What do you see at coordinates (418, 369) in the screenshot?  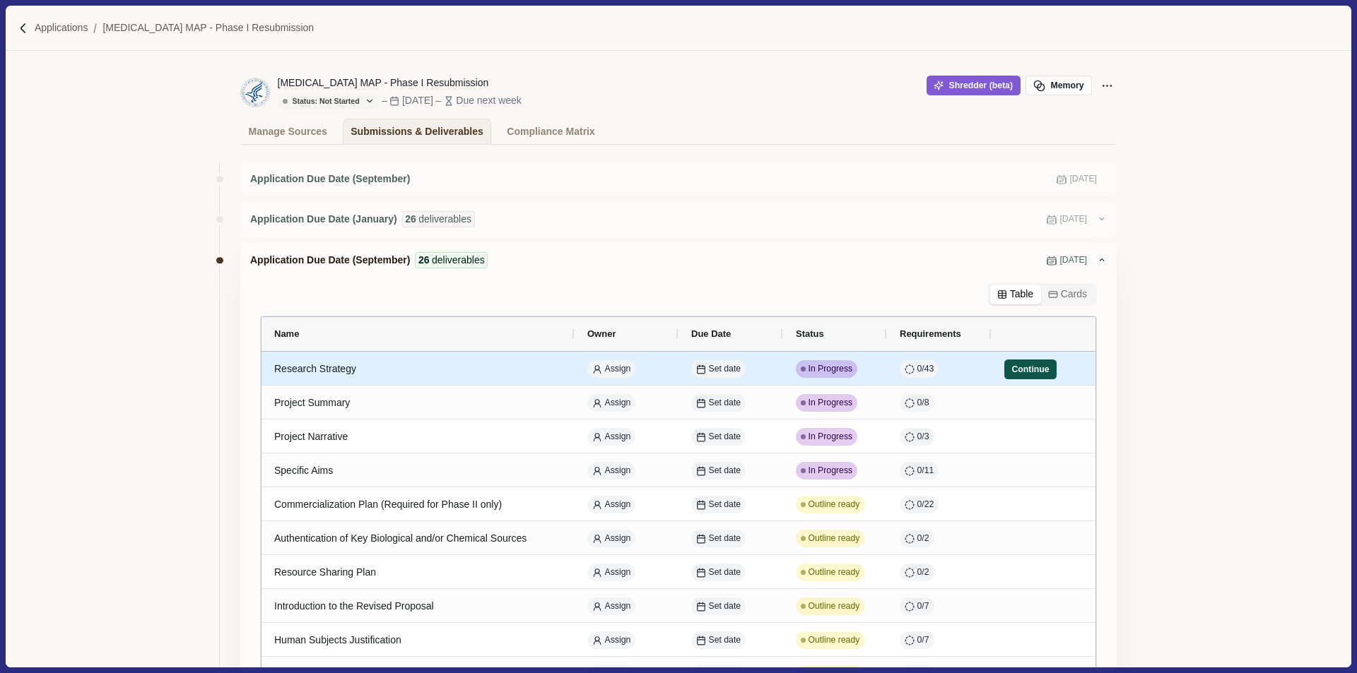 I see `div: Research Strategy` at bounding box center [418, 369].